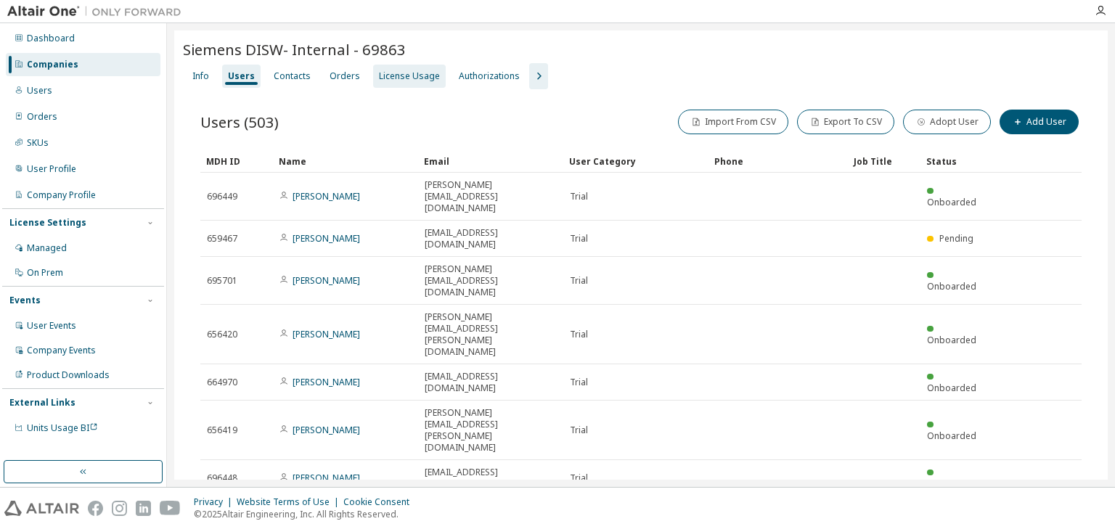 Image resolution: width=1115 pixels, height=529 pixels. Describe the element at coordinates (240, 122) in the screenshot. I see `span: Users (503)` at that location.